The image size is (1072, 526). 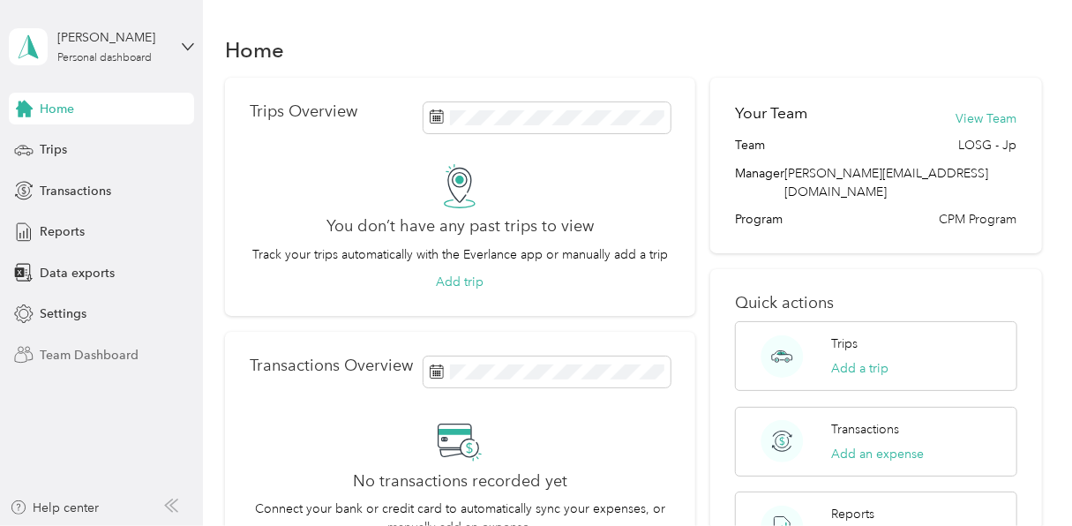 I want to click on p: Reports, so click(x=854, y=514).